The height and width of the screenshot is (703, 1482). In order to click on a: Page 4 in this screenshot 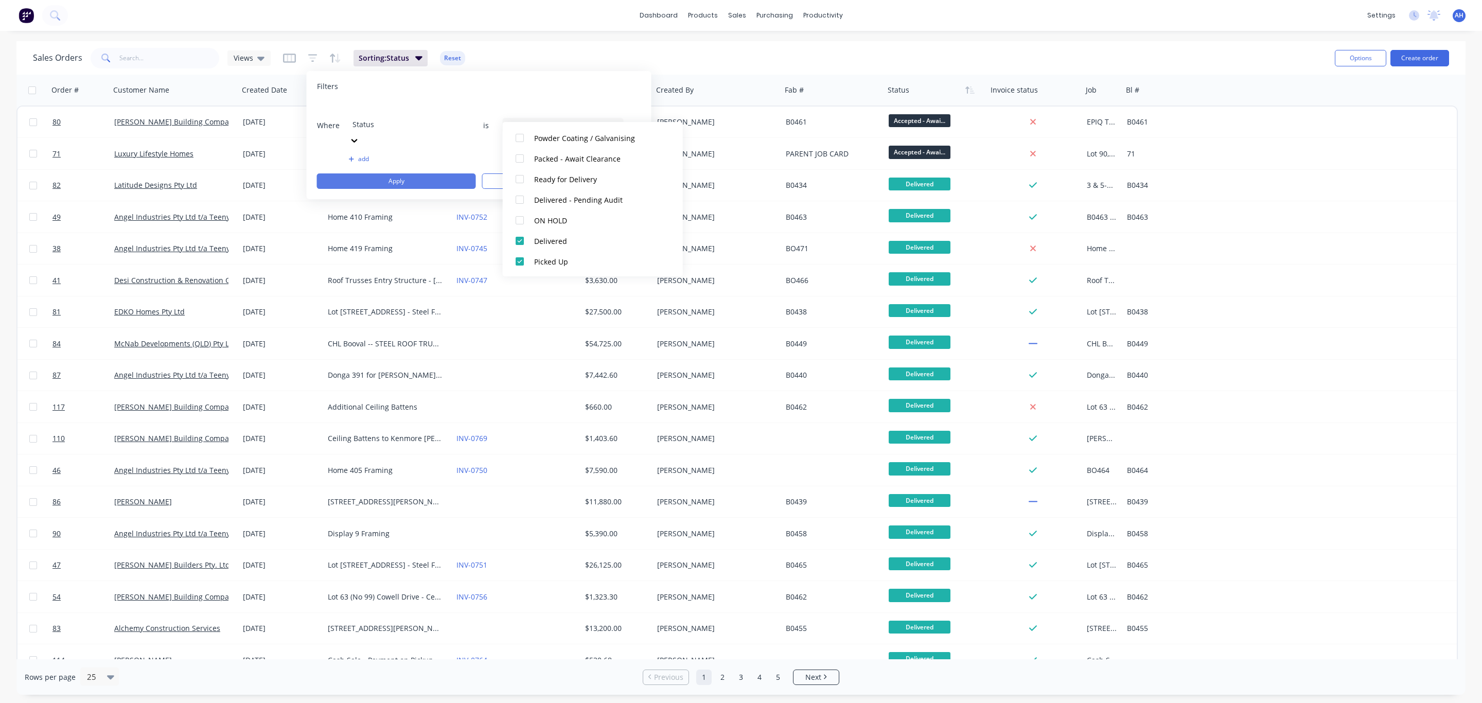, I will do `click(759, 677)`.